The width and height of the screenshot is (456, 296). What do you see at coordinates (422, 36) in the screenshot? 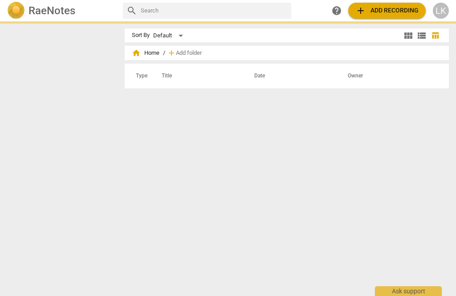
I see `span: view_list` at bounding box center [422, 36].